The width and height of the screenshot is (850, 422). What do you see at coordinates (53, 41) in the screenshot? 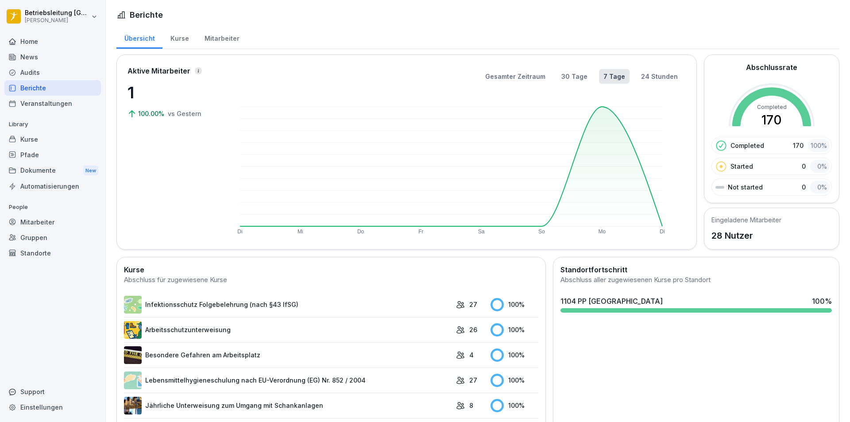
I see `div: Home` at bounding box center [53, 41].